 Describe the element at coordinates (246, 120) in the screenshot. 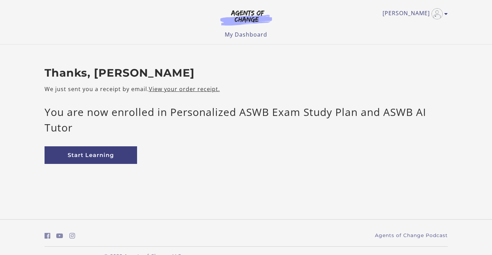

I see `p: You are now enrolled in Personalized ASWB Exam Study Plan and ASWB AI Tutor` at that location.